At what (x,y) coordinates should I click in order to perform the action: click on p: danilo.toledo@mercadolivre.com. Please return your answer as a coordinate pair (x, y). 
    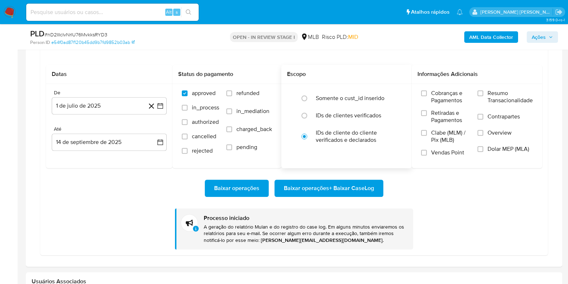
    Looking at the image, I should click on (517, 12).